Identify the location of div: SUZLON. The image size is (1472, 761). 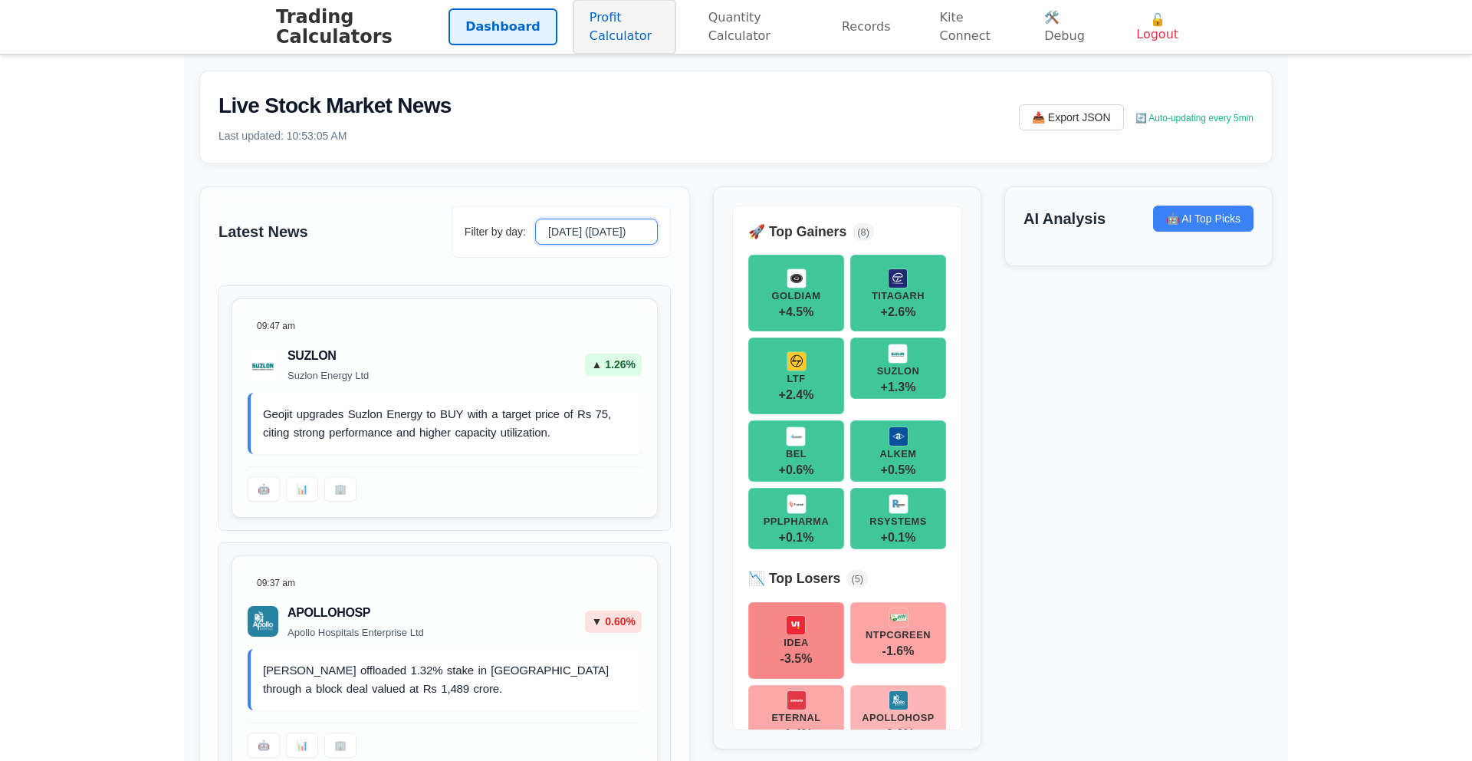
(899, 371).